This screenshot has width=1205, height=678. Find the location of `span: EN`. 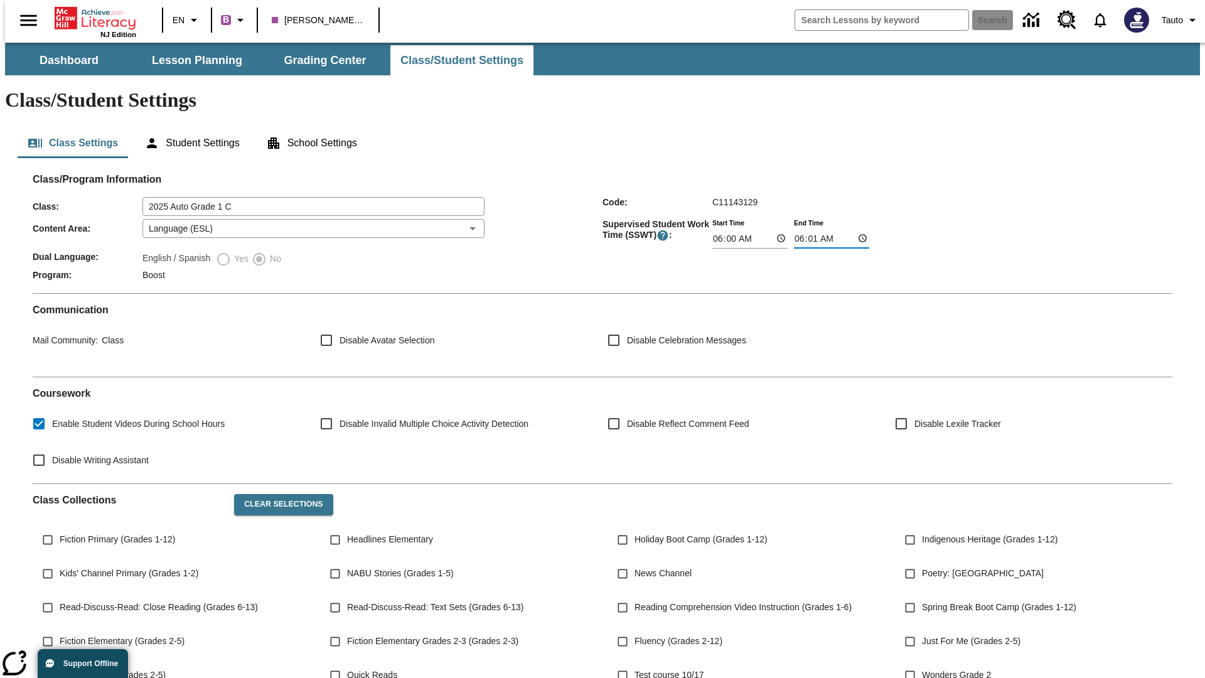

span: EN is located at coordinates (178, 20).